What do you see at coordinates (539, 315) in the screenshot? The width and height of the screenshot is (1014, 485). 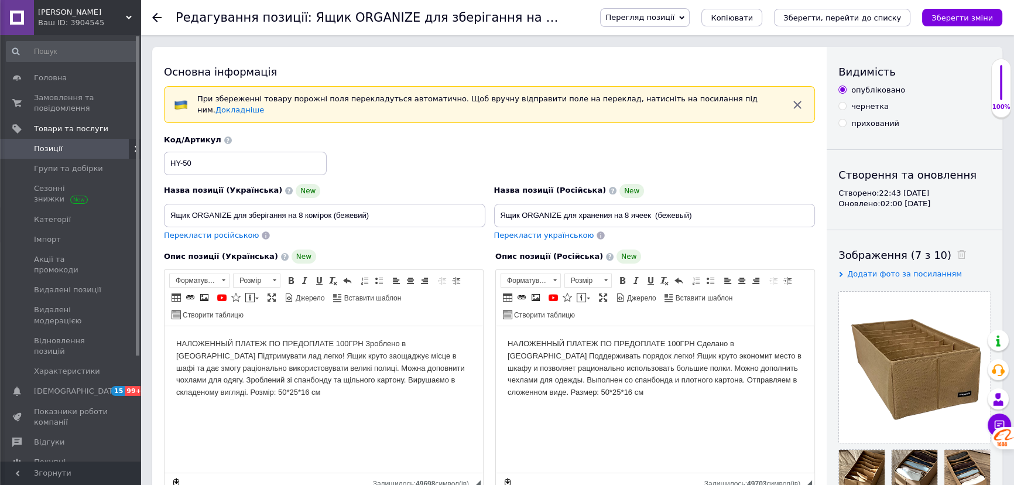 I see `a: Створити таблицю` at bounding box center [539, 315].